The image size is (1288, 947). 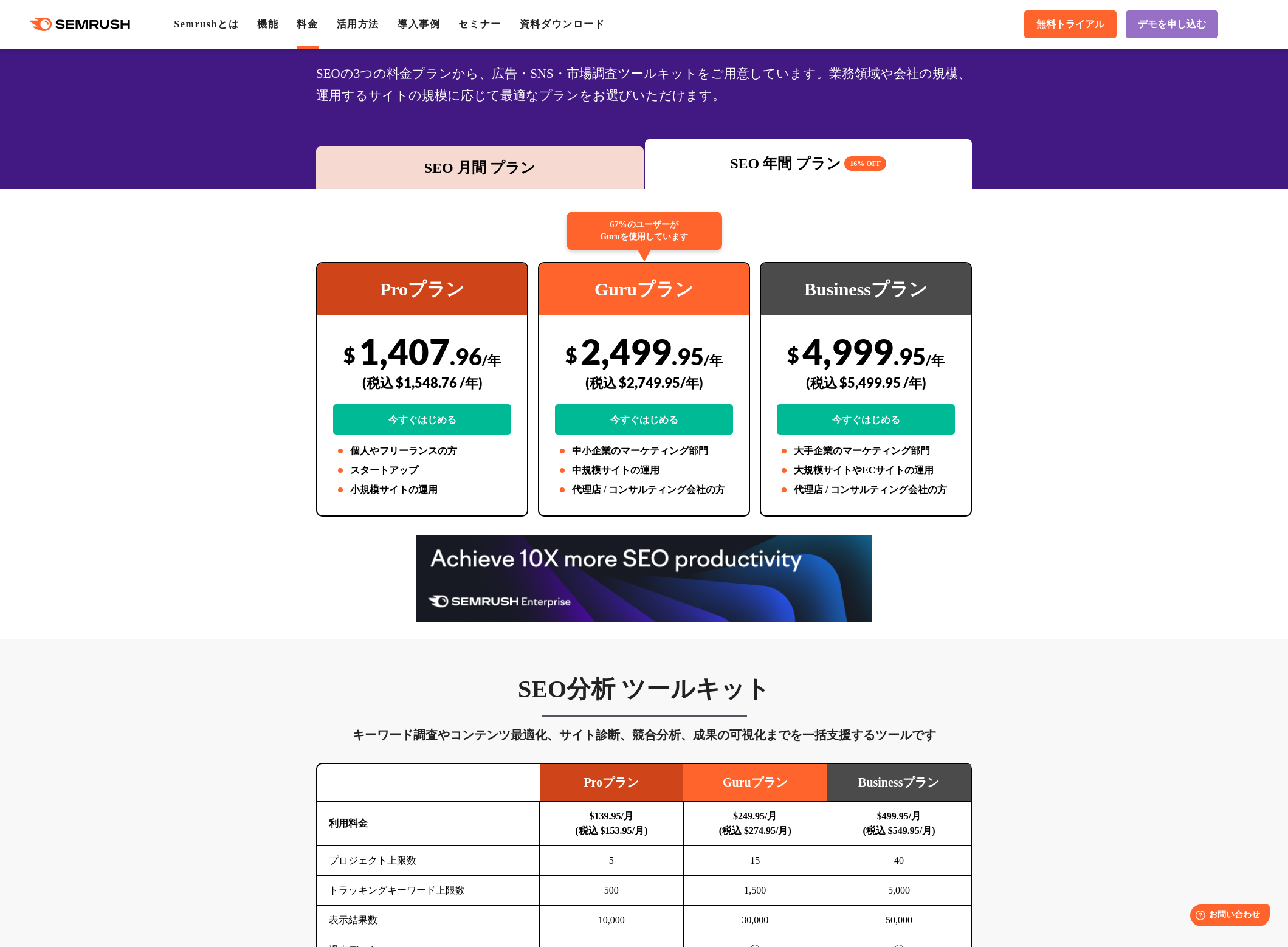 I want to click on a: Semrushとは, so click(x=206, y=24).